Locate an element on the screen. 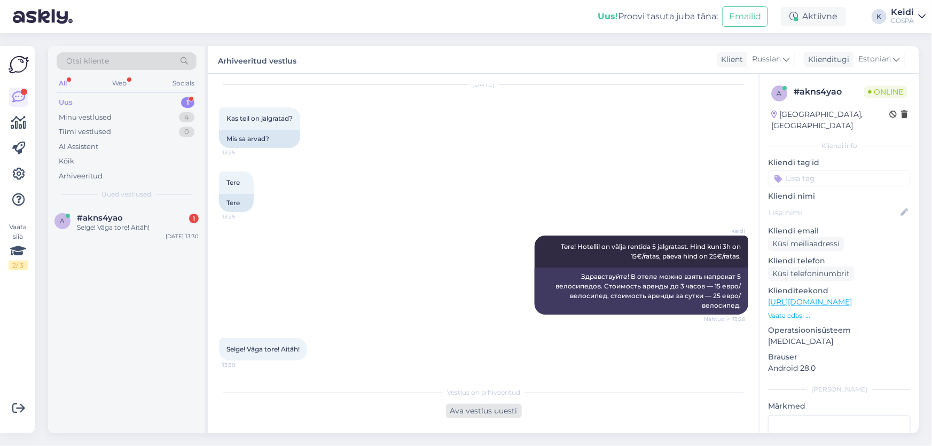 This screenshot has width=932, height=446. span: Nähtud ✓ 13:26 is located at coordinates (725, 319).